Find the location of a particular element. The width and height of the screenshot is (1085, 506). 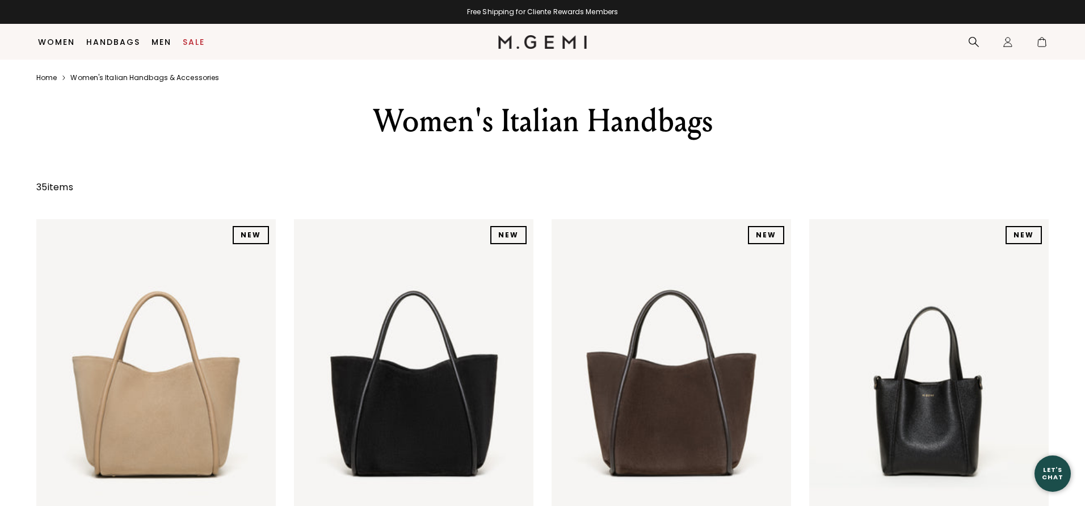

a: Sale is located at coordinates (194, 42).